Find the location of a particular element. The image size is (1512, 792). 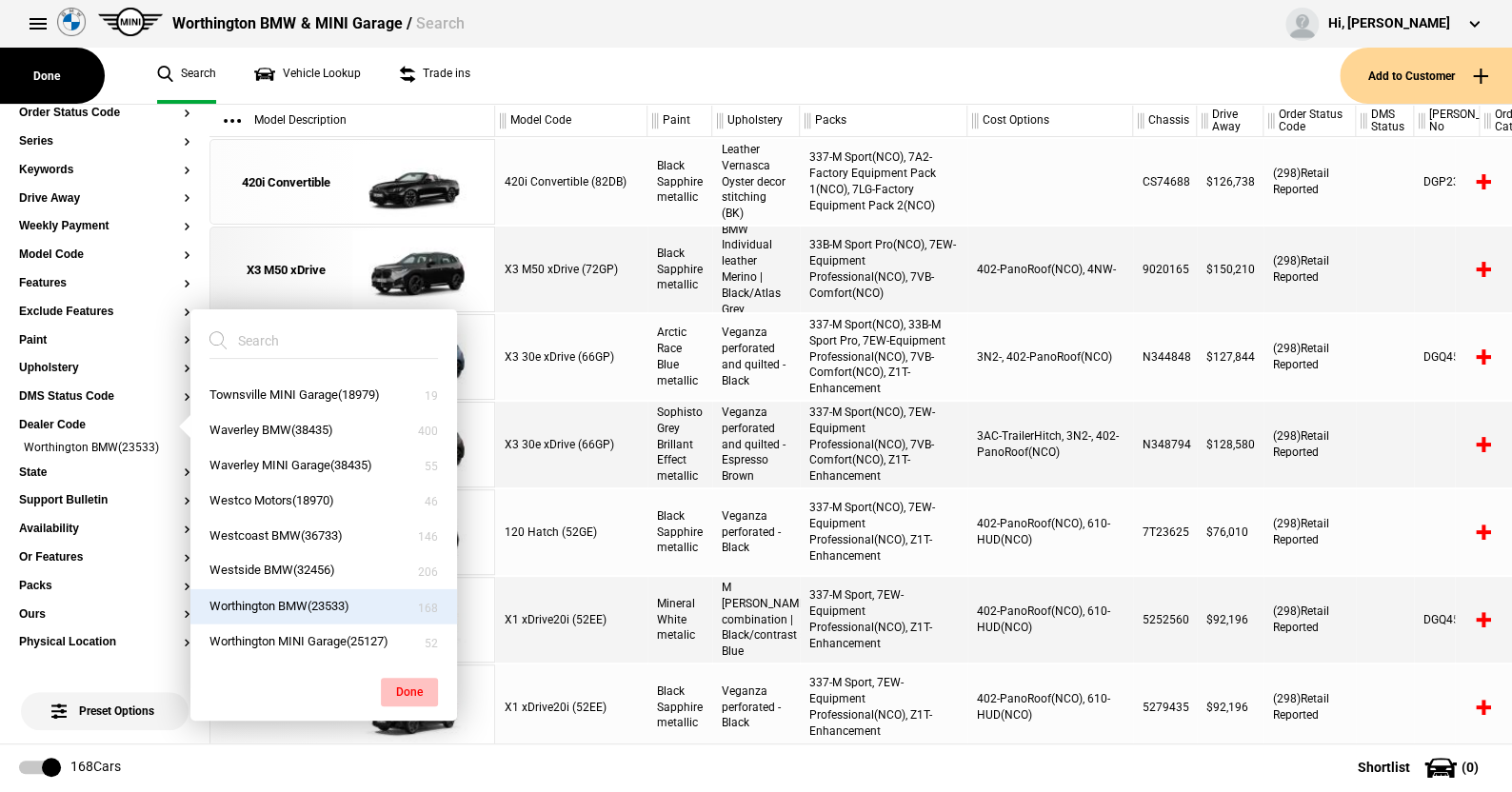

li: Worthington BMW(23533) is located at coordinates (105, 449).